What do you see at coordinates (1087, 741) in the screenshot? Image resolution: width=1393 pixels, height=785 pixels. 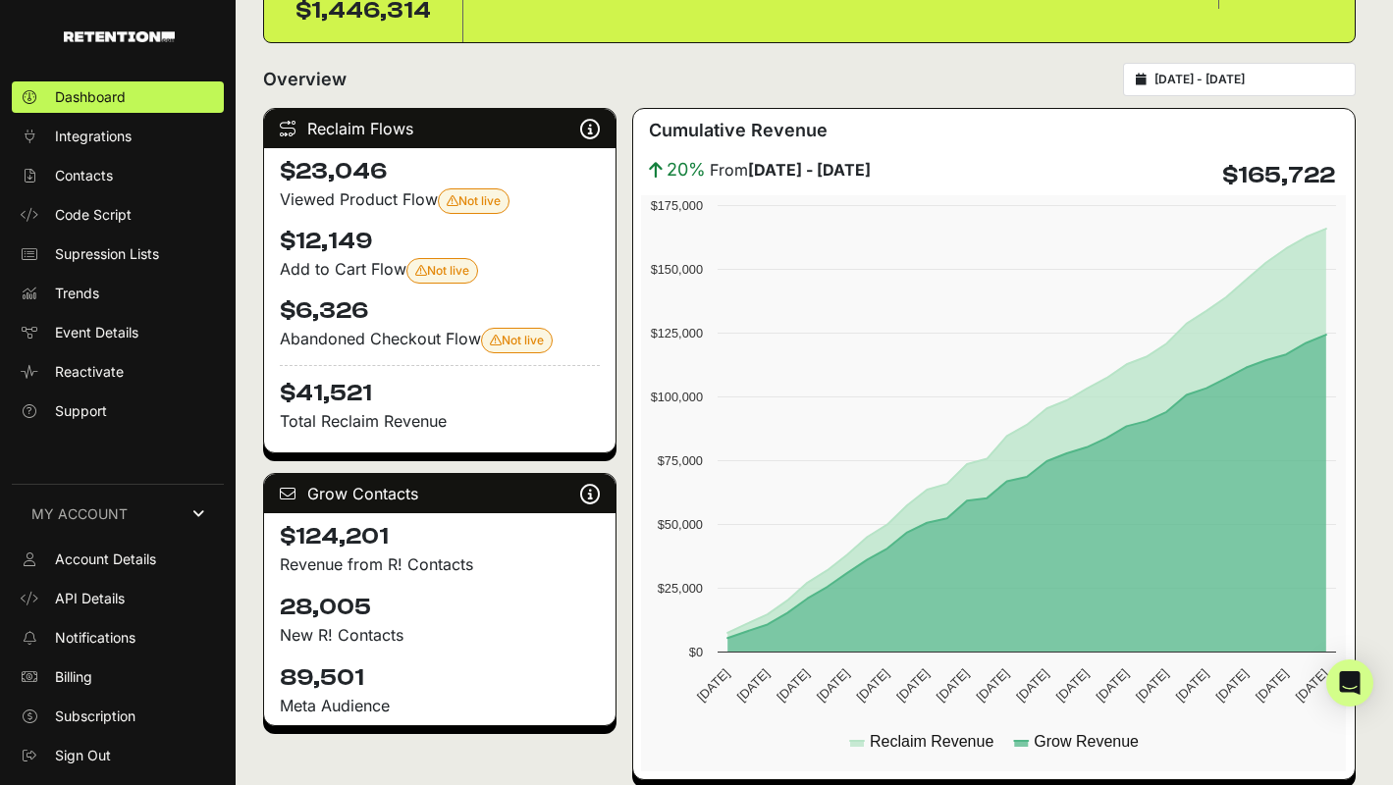 I see `text: Grow Revenue` at bounding box center [1087, 741].